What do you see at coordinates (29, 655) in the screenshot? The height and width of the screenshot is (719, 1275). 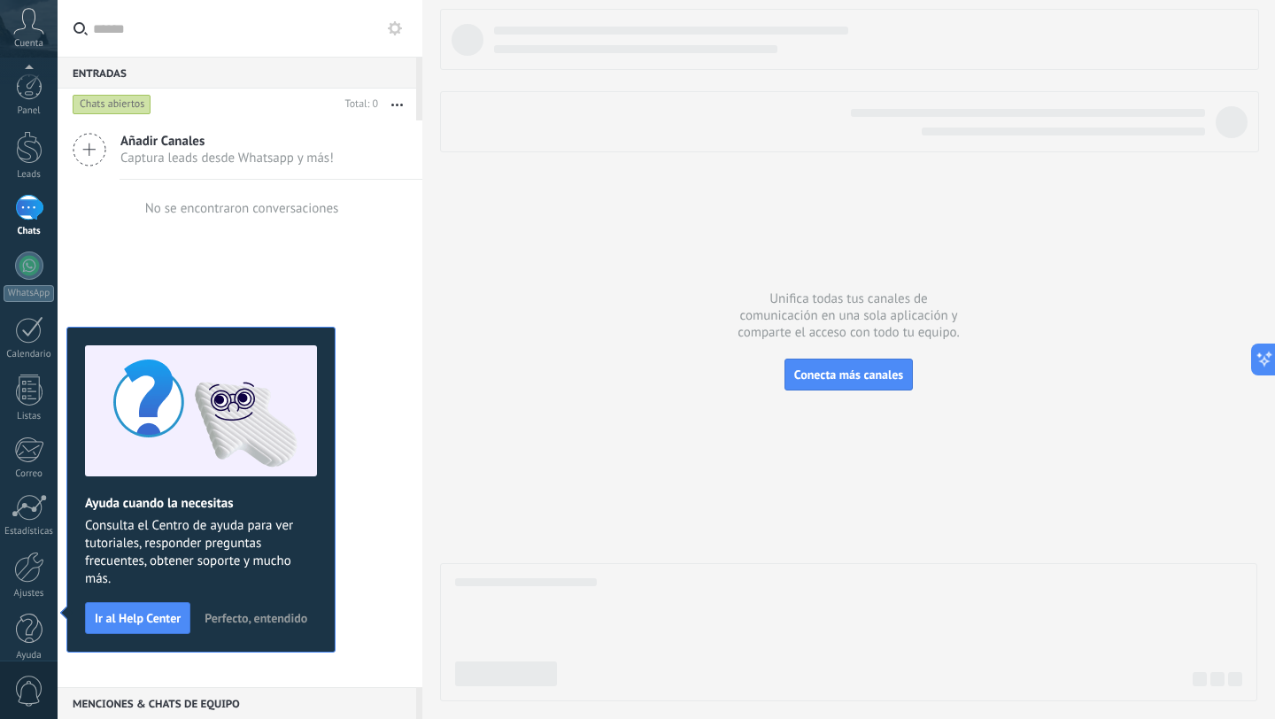 I see `div: Ayuda` at bounding box center [29, 655].